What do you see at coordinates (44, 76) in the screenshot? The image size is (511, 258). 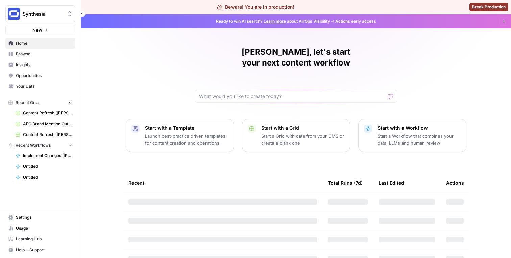 I see `span: Opportunities` at bounding box center [44, 76].